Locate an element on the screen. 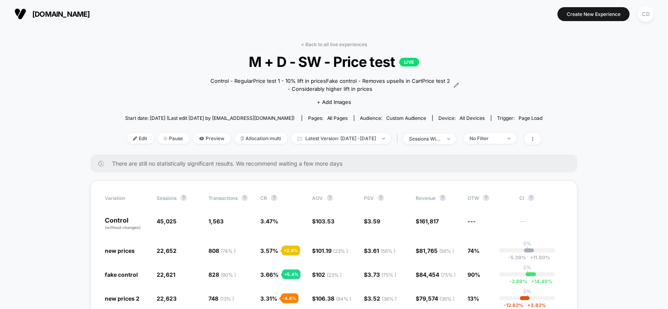  span: Sessions is located at coordinates (167, 198).